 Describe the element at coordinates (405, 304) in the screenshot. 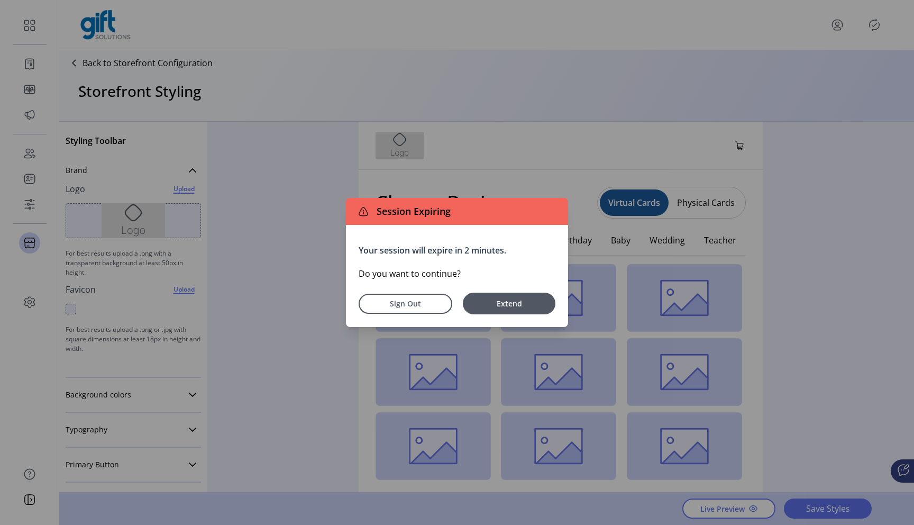

I see `button: Sign Out` at that location.